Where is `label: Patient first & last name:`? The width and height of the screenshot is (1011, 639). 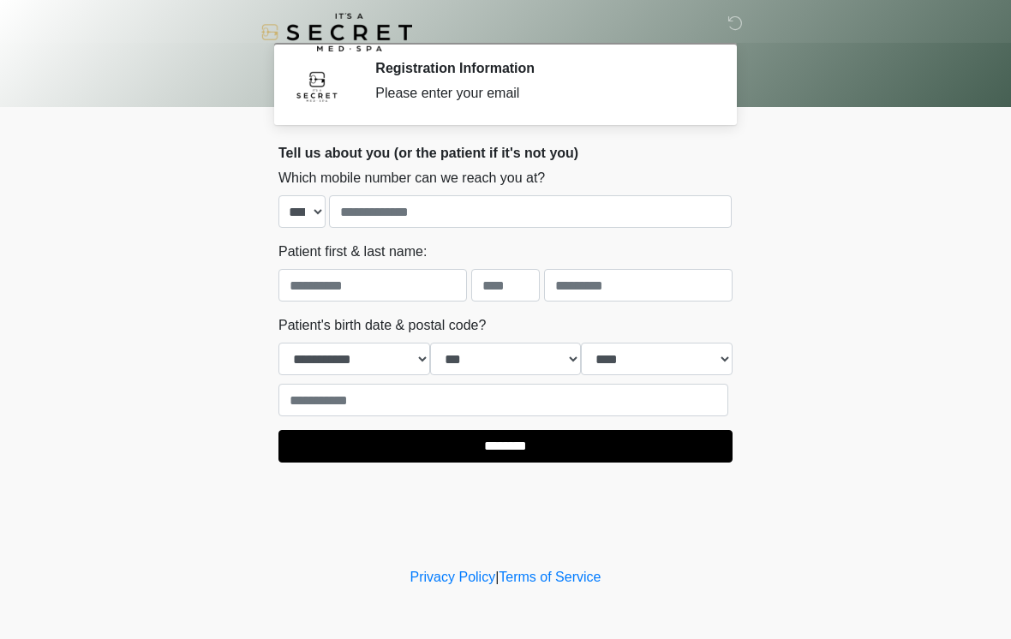 label: Patient first & last name: is located at coordinates (352, 252).